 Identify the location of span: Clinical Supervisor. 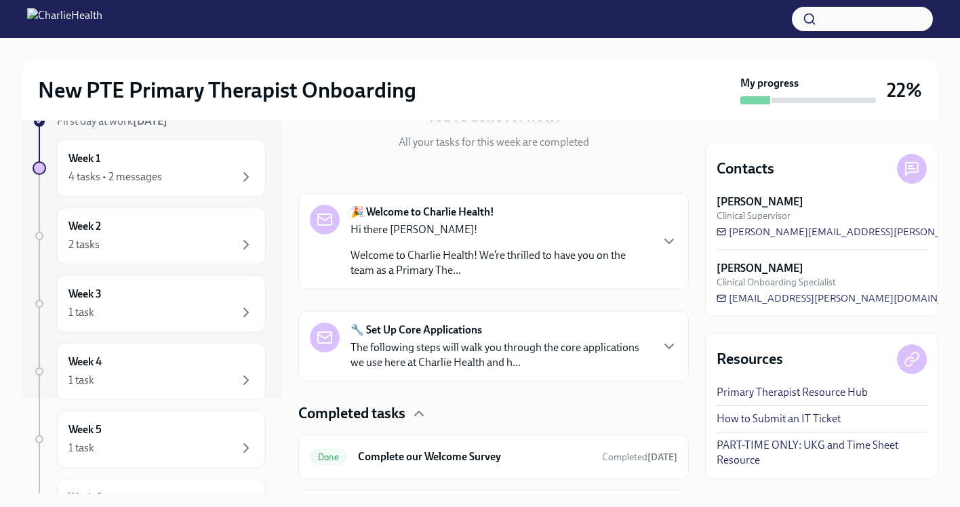
(753, 216).